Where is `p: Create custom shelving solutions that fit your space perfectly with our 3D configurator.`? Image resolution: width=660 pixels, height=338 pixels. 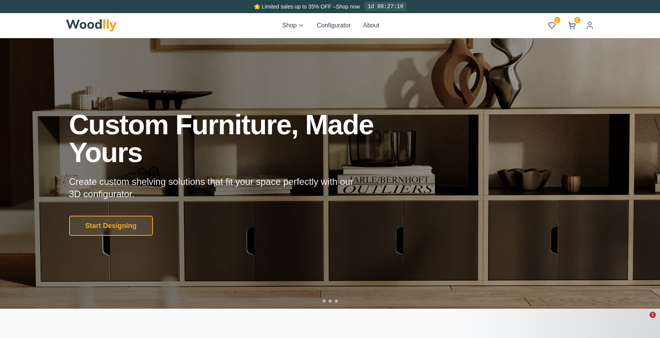 p: Create custom shelving solutions that fit your space perfectly with our 3D configurator. is located at coordinates (218, 188).